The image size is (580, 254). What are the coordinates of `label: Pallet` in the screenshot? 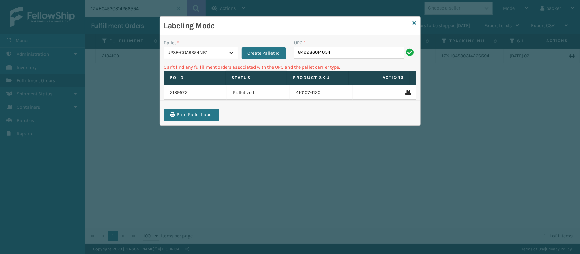 It's located at (171, 43).